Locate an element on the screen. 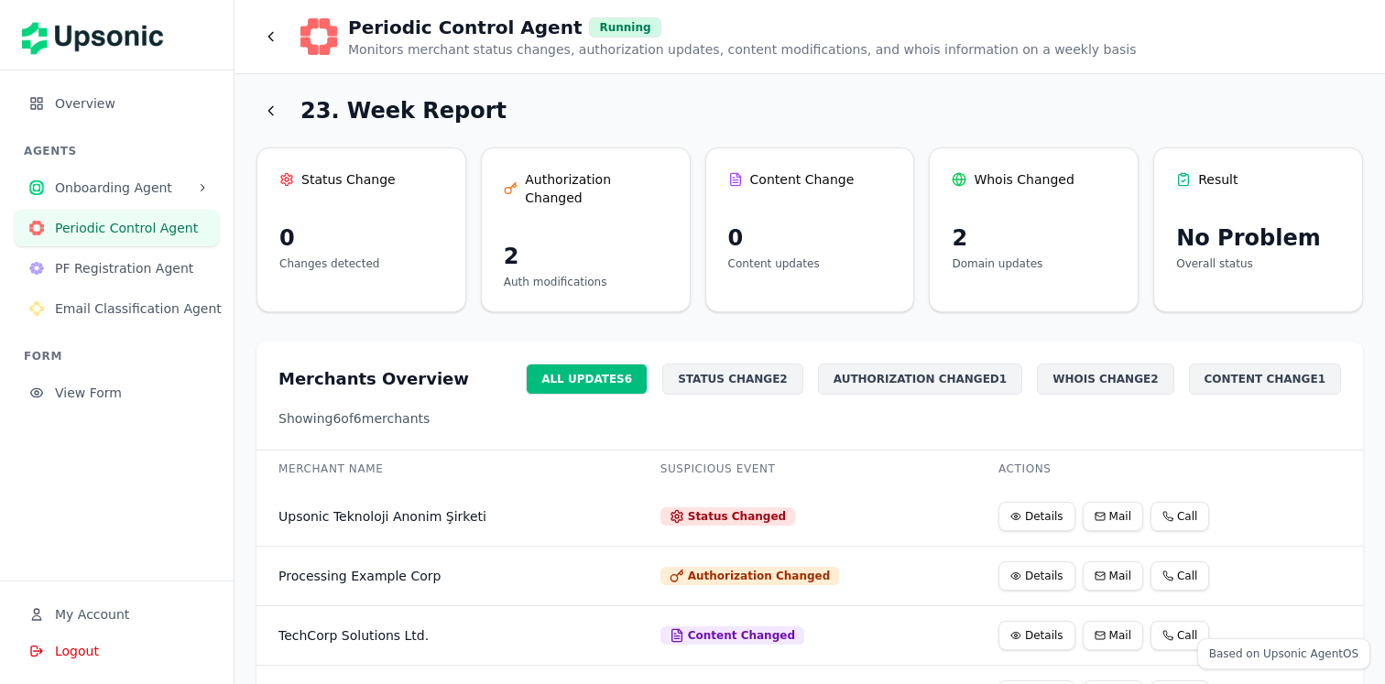 Image resolution: width=1385 pixels, height=684 pixels. span: Periodic Control Agent is located at coordinates (129, 228).